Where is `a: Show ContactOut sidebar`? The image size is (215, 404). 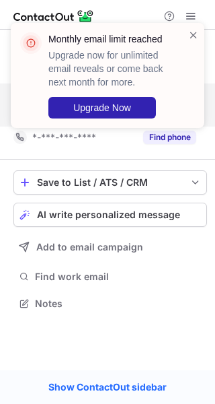 a: Show ContactOut sidebar is located at coordinates (108, 387).